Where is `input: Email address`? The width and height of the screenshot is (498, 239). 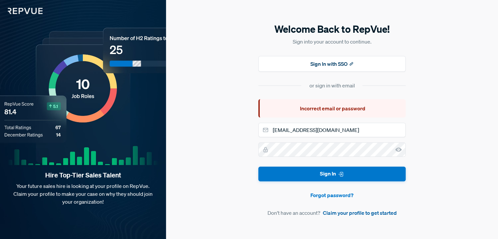 input: Email address is located at coordinates (332, 130).